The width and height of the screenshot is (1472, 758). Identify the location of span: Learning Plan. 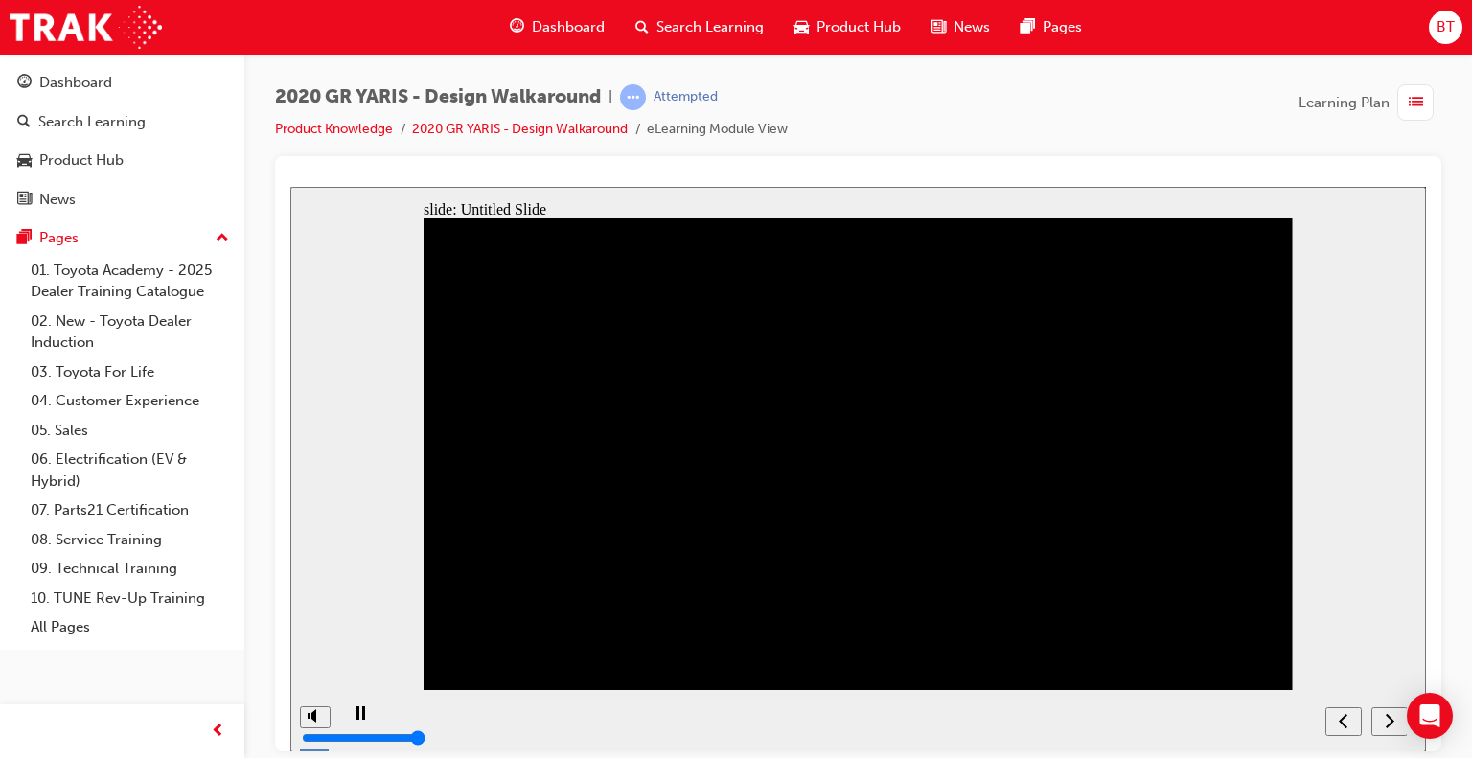
(1344, 103).